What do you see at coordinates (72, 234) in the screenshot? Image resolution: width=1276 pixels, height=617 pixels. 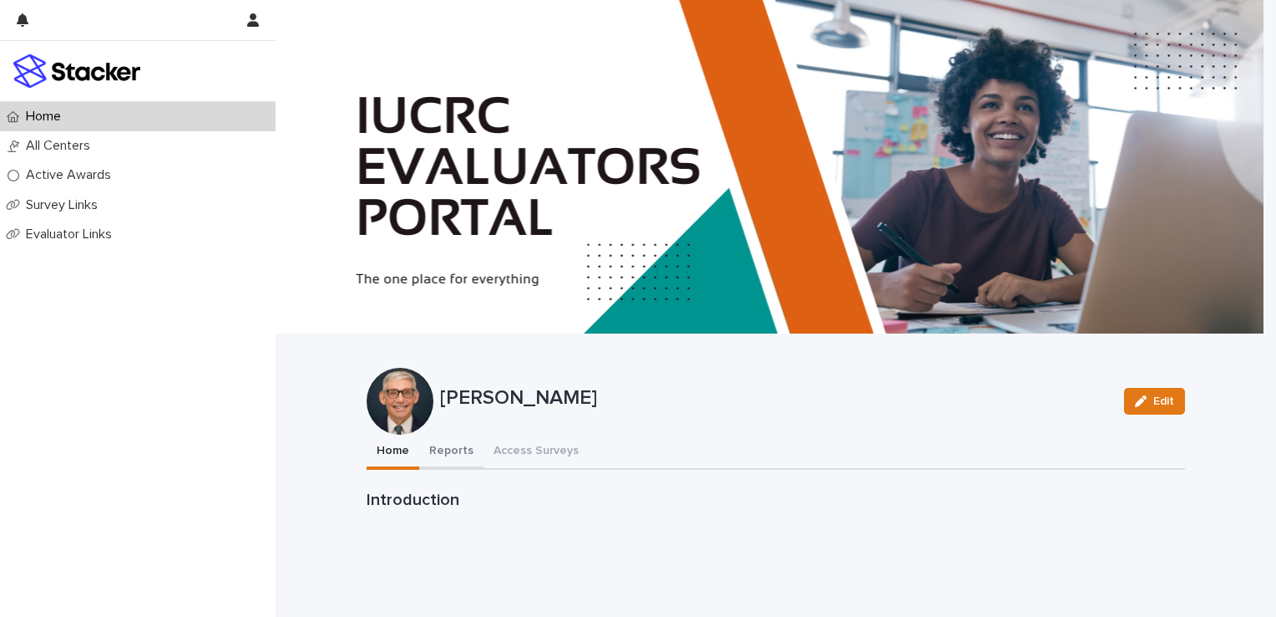 I see `p: Evaluator Links` at bounding box center [72, 234].